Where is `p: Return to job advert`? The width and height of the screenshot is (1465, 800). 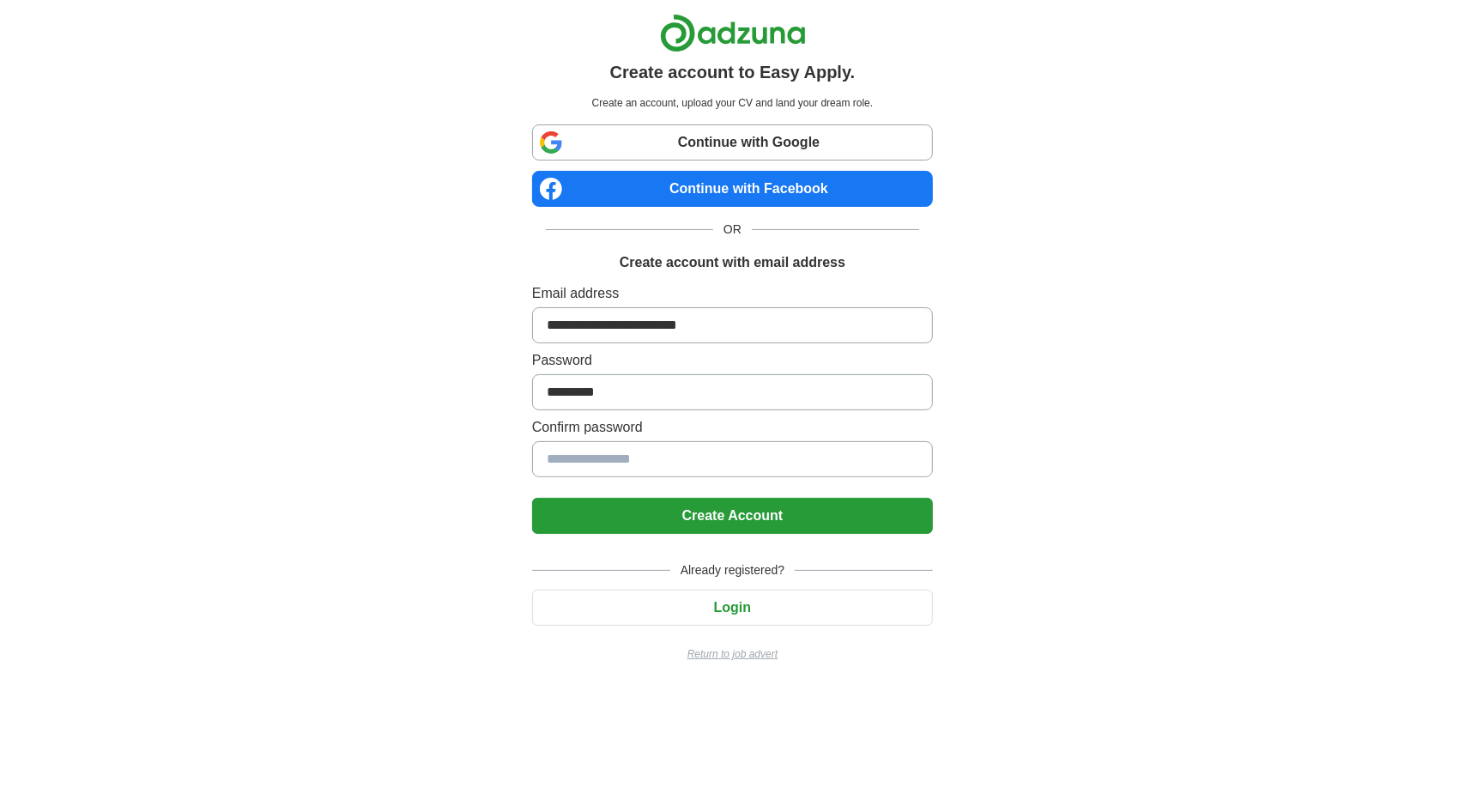
p: Return to job advert is located at coordinates (732, 654).